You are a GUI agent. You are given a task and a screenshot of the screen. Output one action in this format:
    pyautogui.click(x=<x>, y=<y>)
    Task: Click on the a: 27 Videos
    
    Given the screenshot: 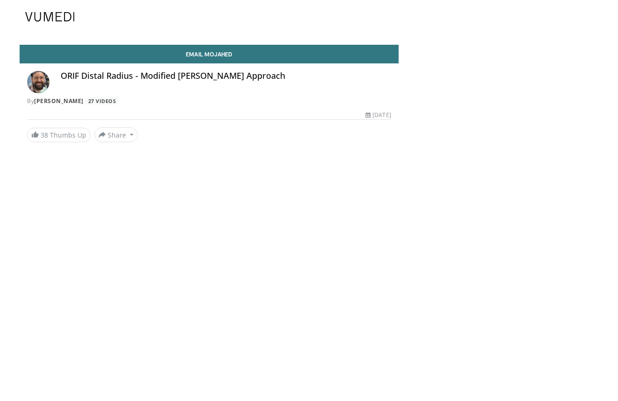 What is the action you would take?
    pyautogui.click(x=102, y=101)
    